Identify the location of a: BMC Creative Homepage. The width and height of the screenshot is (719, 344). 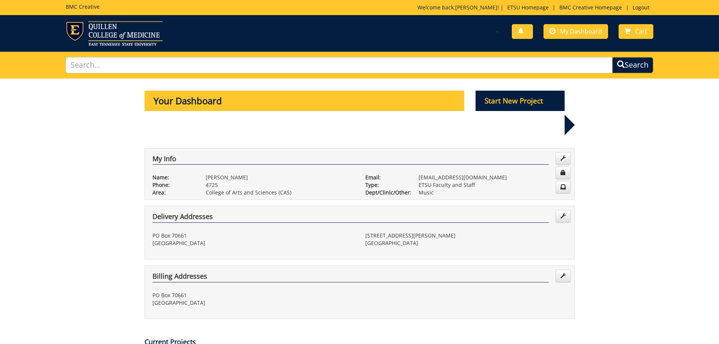
(591, 7).